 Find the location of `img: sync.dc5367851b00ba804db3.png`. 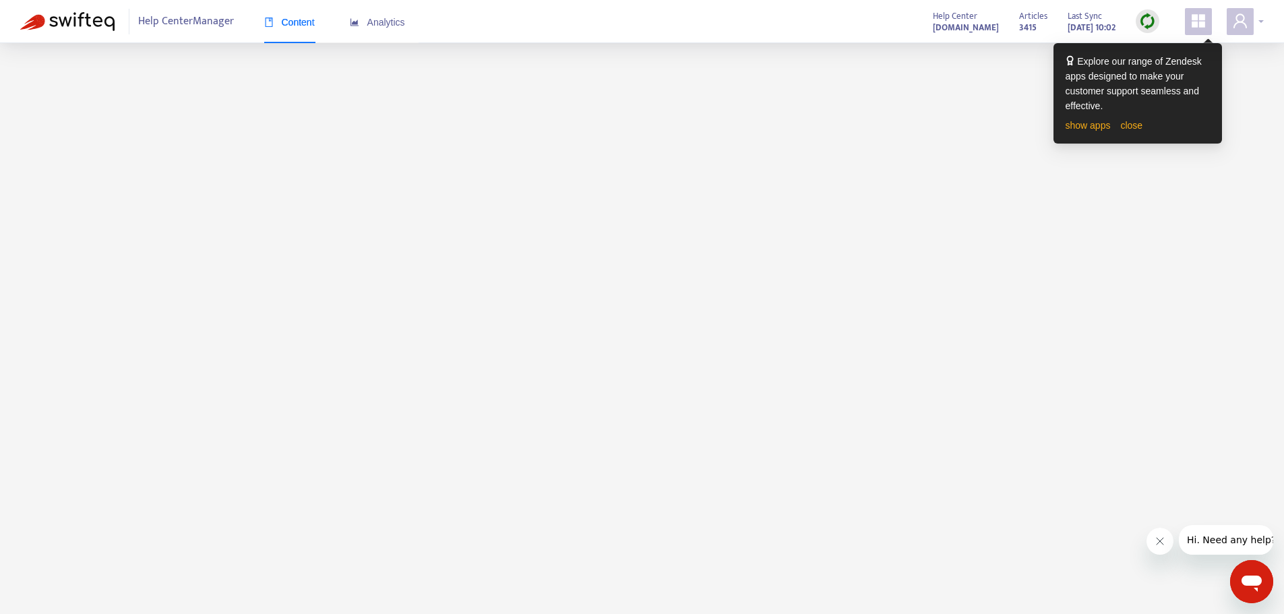

img: sync.dc5367851b00ba804db3.png is located at coordinates (1147, 21).